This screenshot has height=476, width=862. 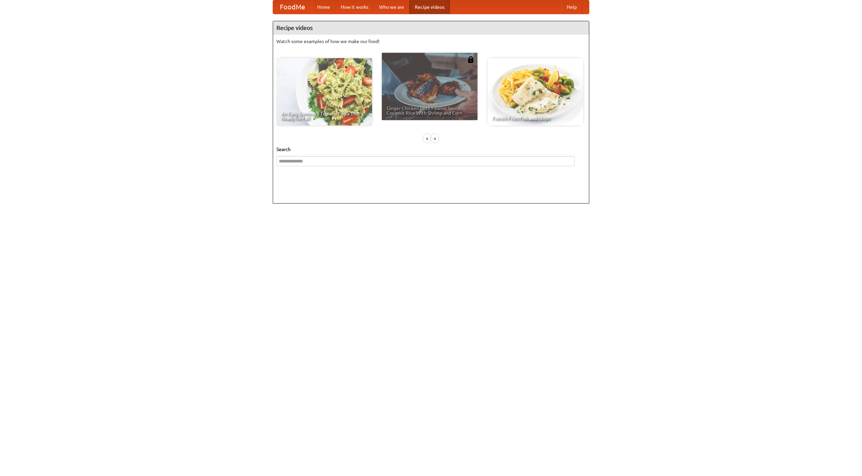 I want to click on a: FoodMe, so click(x=292, y=7).